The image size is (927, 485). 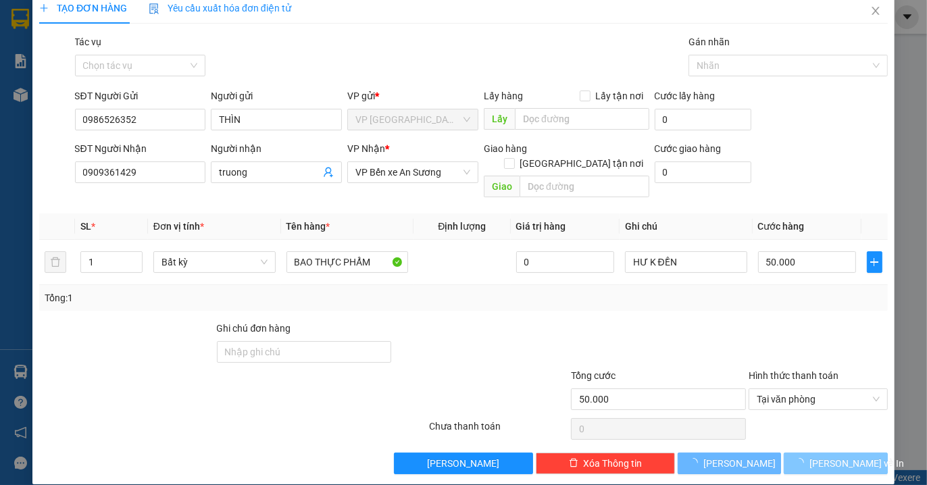 I want to click on span: Giá trị hàng, so click(x=541, y=226).